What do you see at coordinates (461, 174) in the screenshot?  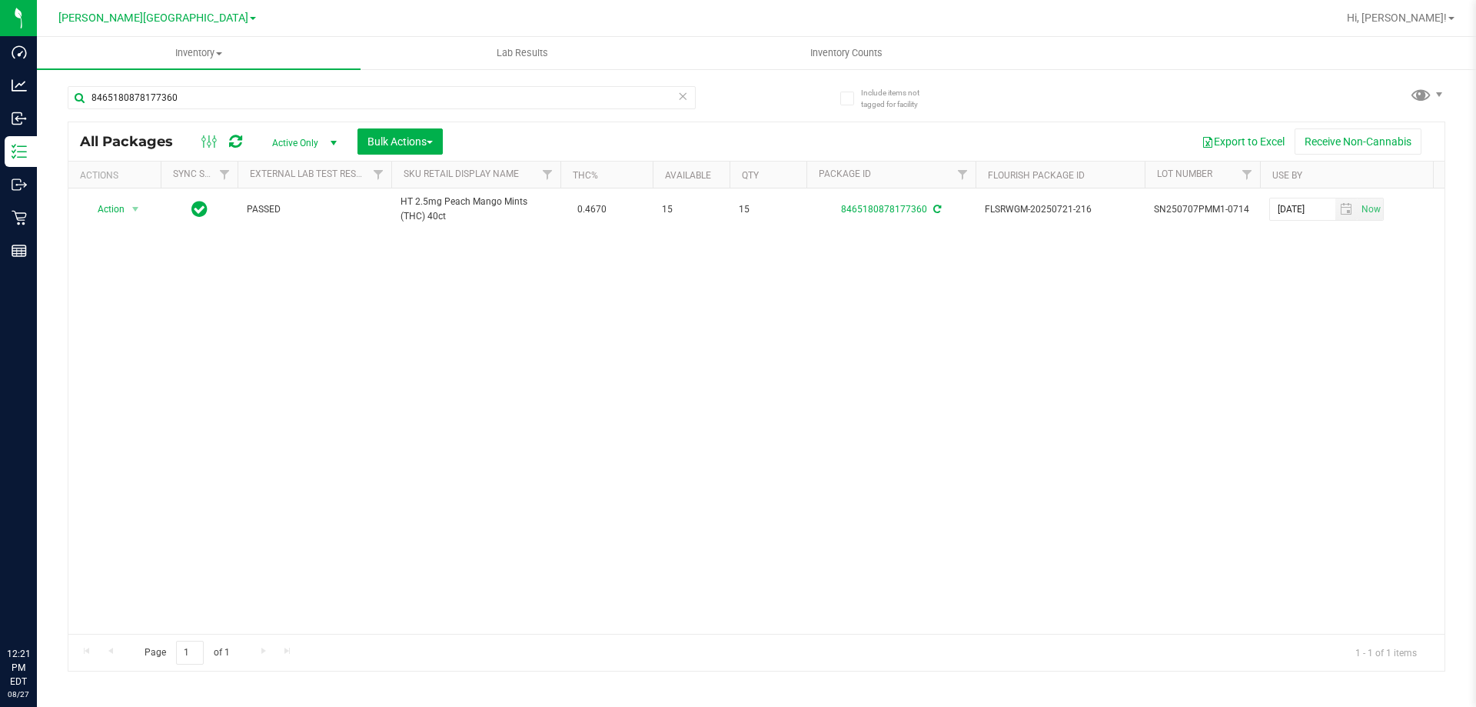 I see `a: Sku Retail Display Name` at bounding box center [461, 174].